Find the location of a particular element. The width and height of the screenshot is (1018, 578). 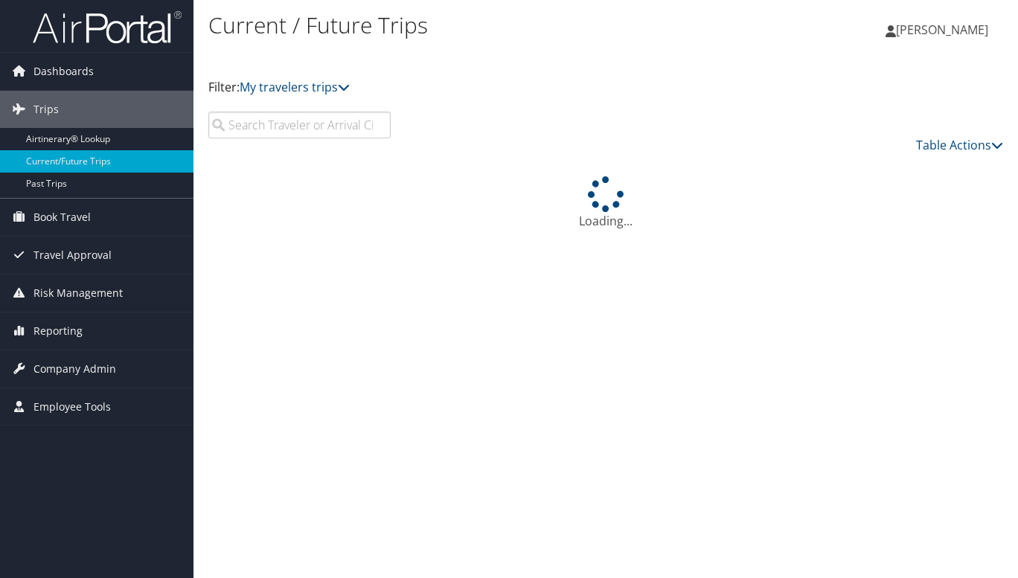

span: Dashboards is located at coordinates (63, 71).